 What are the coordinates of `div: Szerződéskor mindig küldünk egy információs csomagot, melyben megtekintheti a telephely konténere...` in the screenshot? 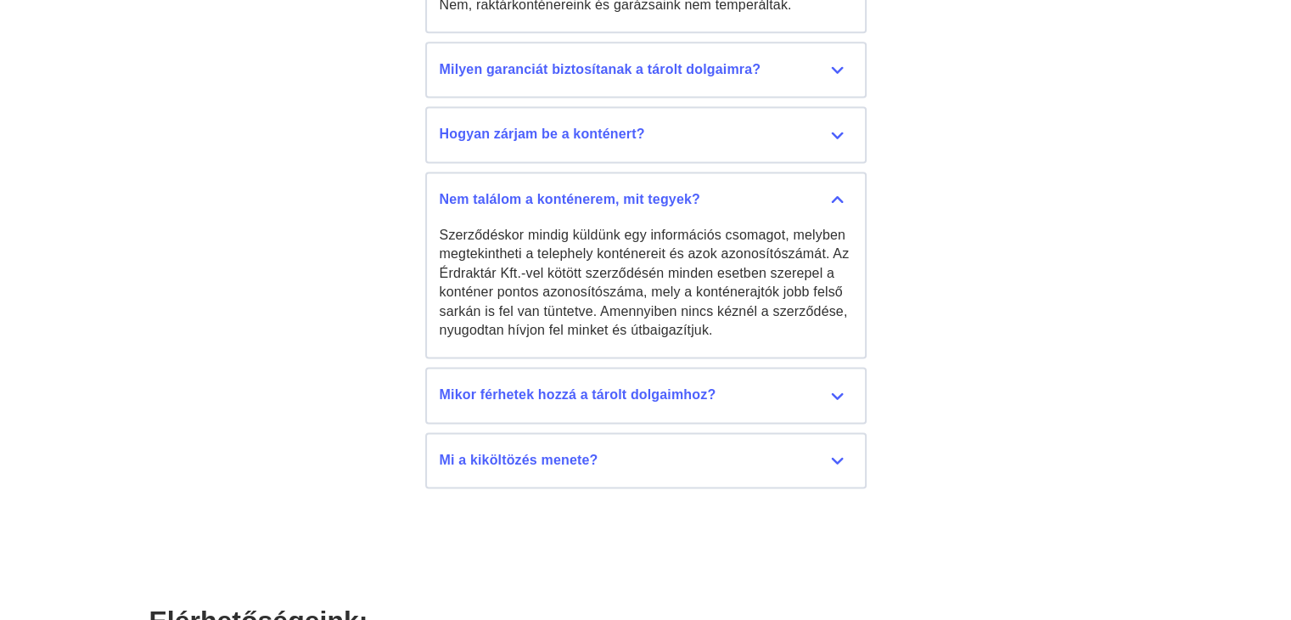 It's located at (646, 283).